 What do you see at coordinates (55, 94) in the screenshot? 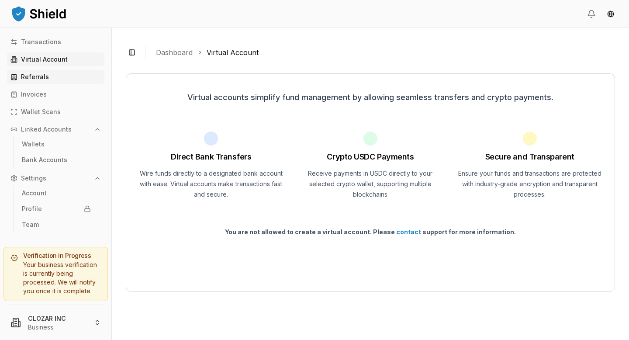
I see `a: Invoices` at bounding box center [55, 94].